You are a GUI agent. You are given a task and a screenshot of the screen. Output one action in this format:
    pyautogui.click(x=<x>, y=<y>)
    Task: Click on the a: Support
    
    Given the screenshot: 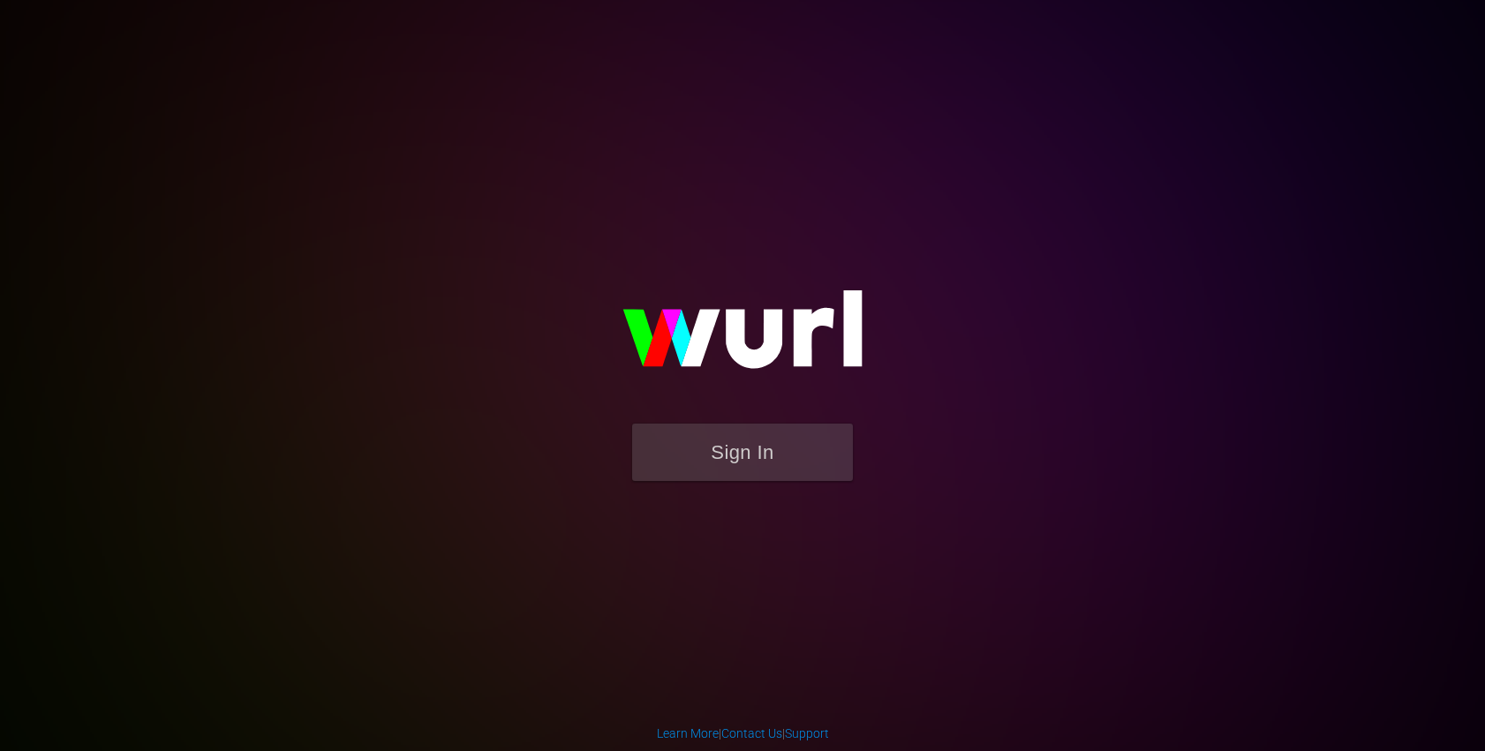 What is the action you would take?
    pyautogui.click(x=807, y=733)
    